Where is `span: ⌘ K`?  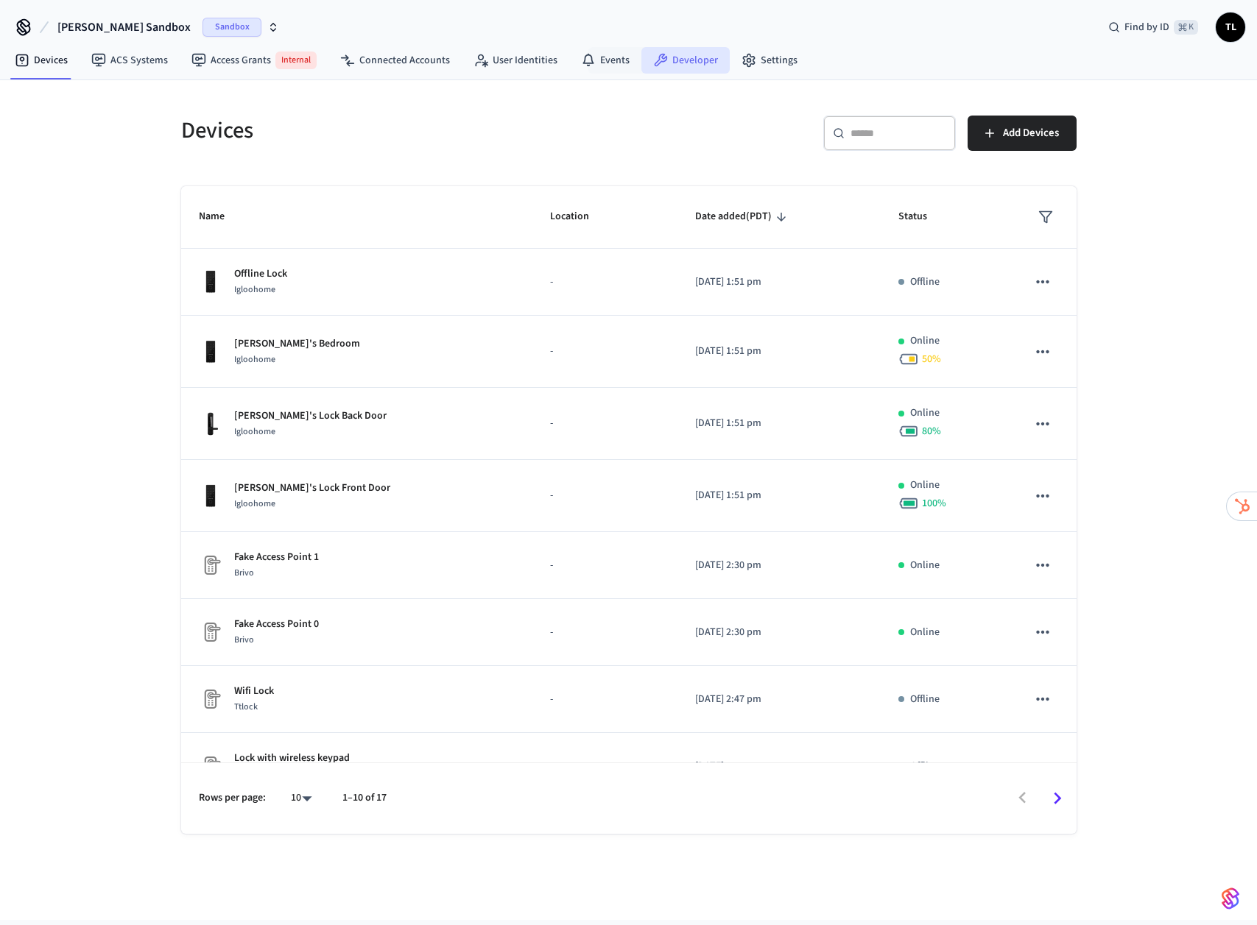
span: ⌘ K is located at coordinates (1185, 27).